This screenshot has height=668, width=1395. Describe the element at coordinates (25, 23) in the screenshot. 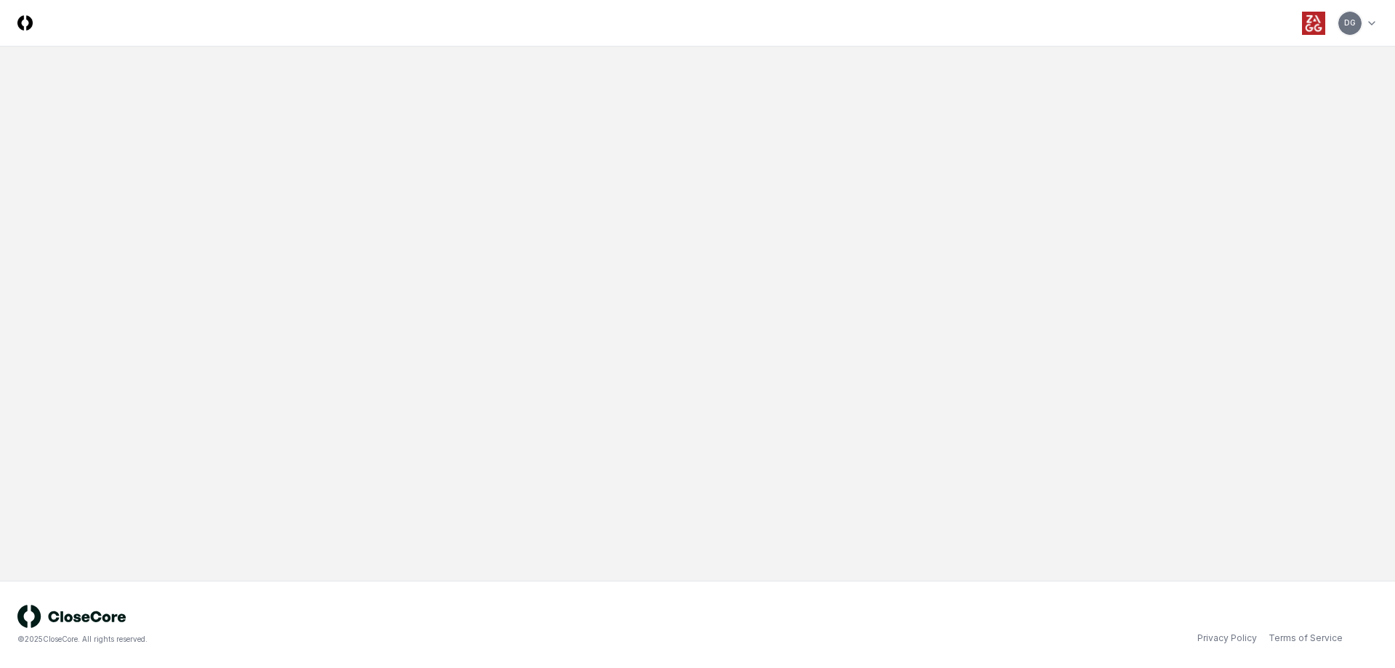

I see `img: Logo` at that location.